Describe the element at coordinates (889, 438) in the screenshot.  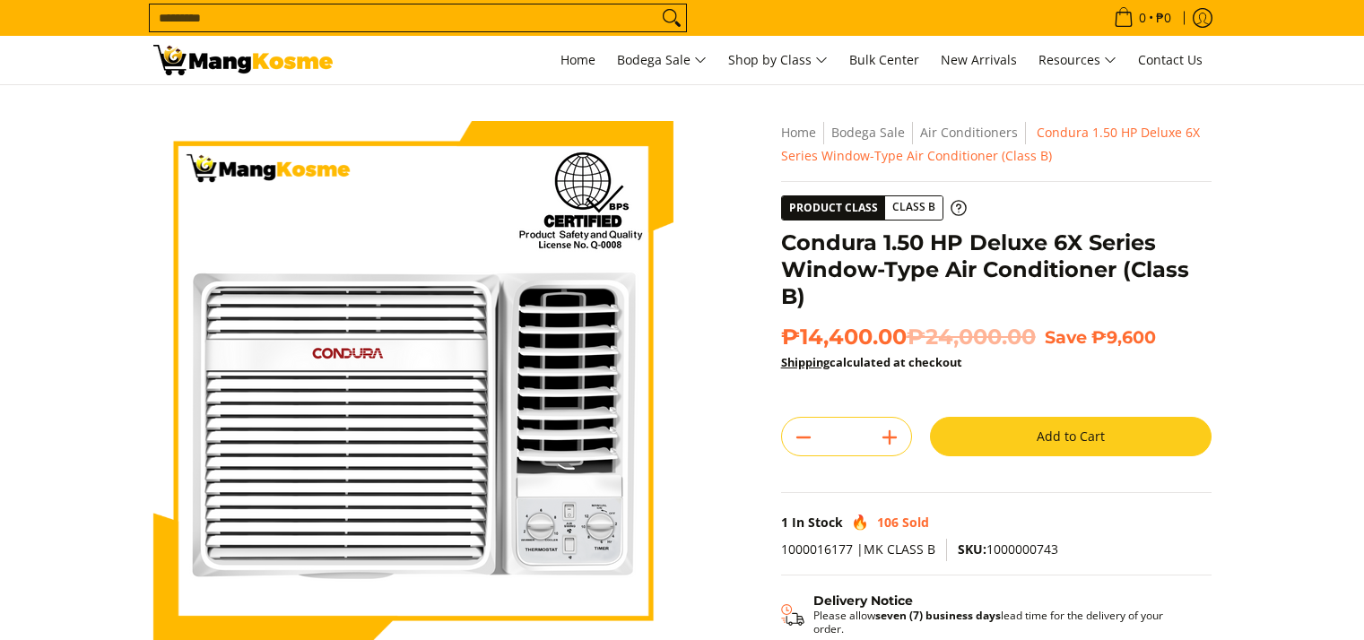
I see `button: Add` at that location.